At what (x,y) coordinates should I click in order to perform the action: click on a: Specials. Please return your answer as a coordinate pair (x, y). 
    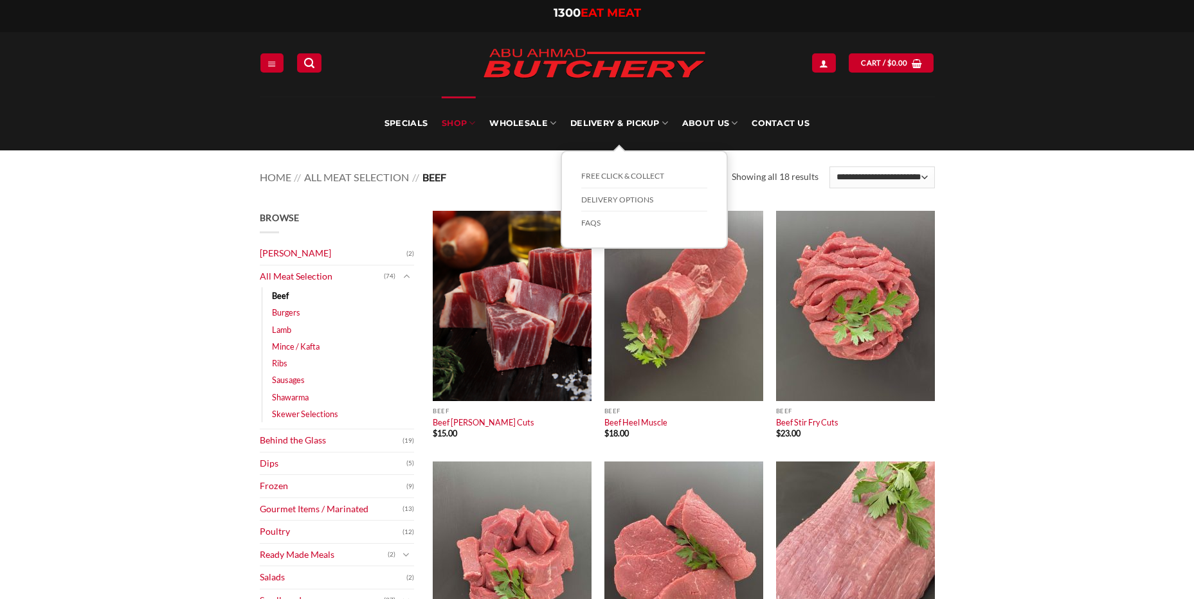
    Looking at the image, I should click on (406, 123).